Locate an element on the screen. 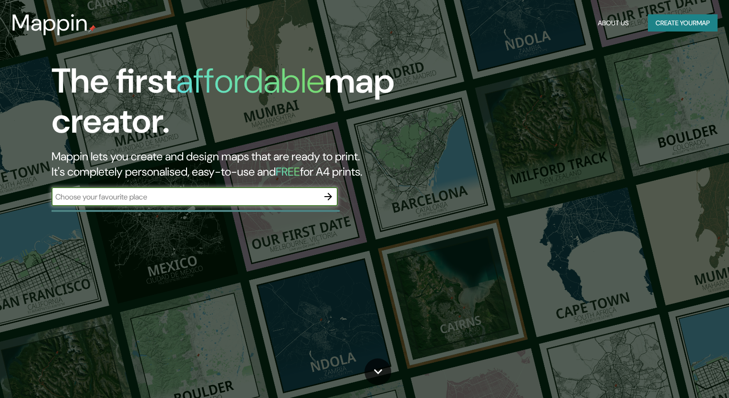 This screenshot has width=729, height=398. button: About Us is located at coordinates (613, 23).